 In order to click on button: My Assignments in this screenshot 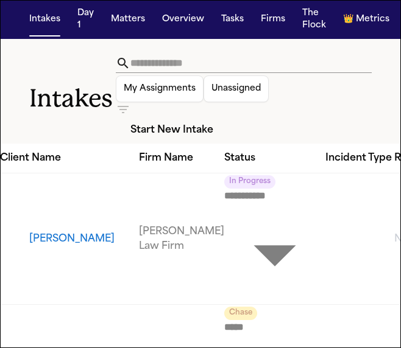, I will do `click(160, 89)`.